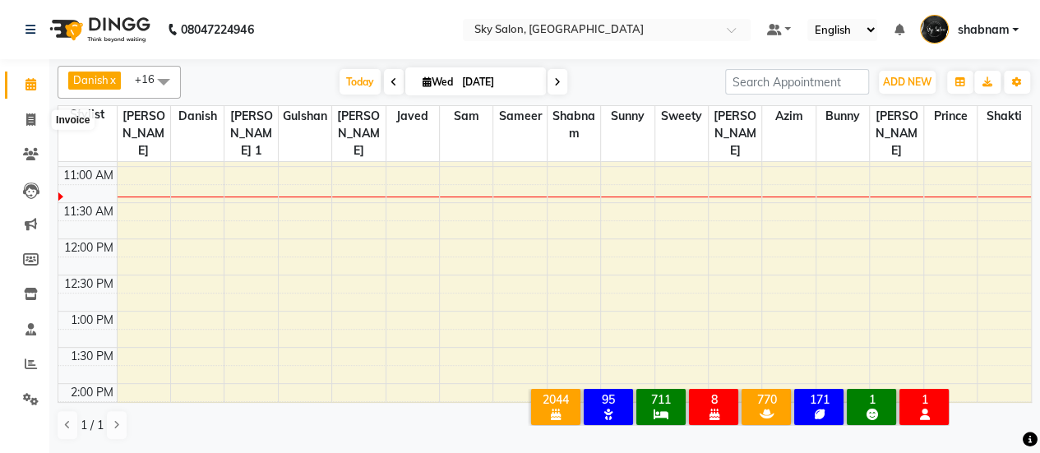 This screenshot has height=453, width=1040. Describe the element at coordinates (714, 400) in the screenshot. I see `div: 8` at that location.